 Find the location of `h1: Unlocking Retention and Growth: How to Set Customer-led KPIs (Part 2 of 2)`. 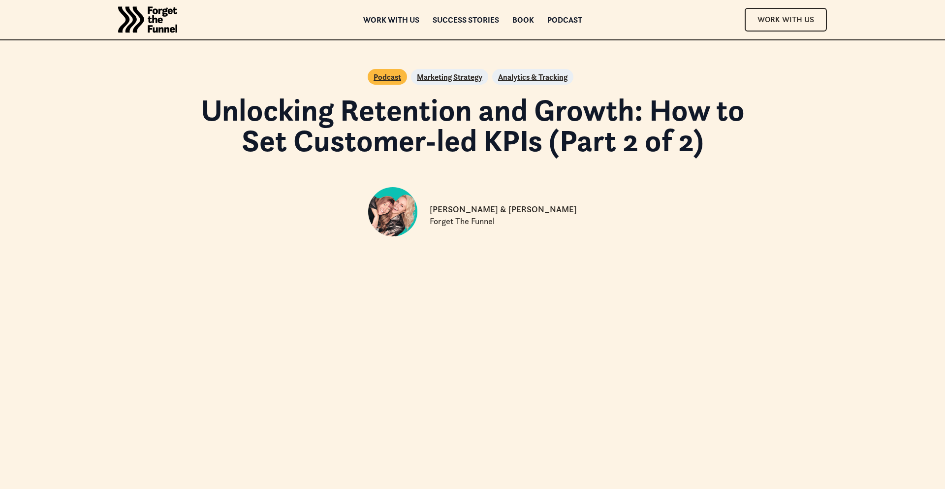

h1: Unlocking Retention and Growth: How to Set Customer-led KPIs (Part 2 of 2) is located at coordinates (473, 125).